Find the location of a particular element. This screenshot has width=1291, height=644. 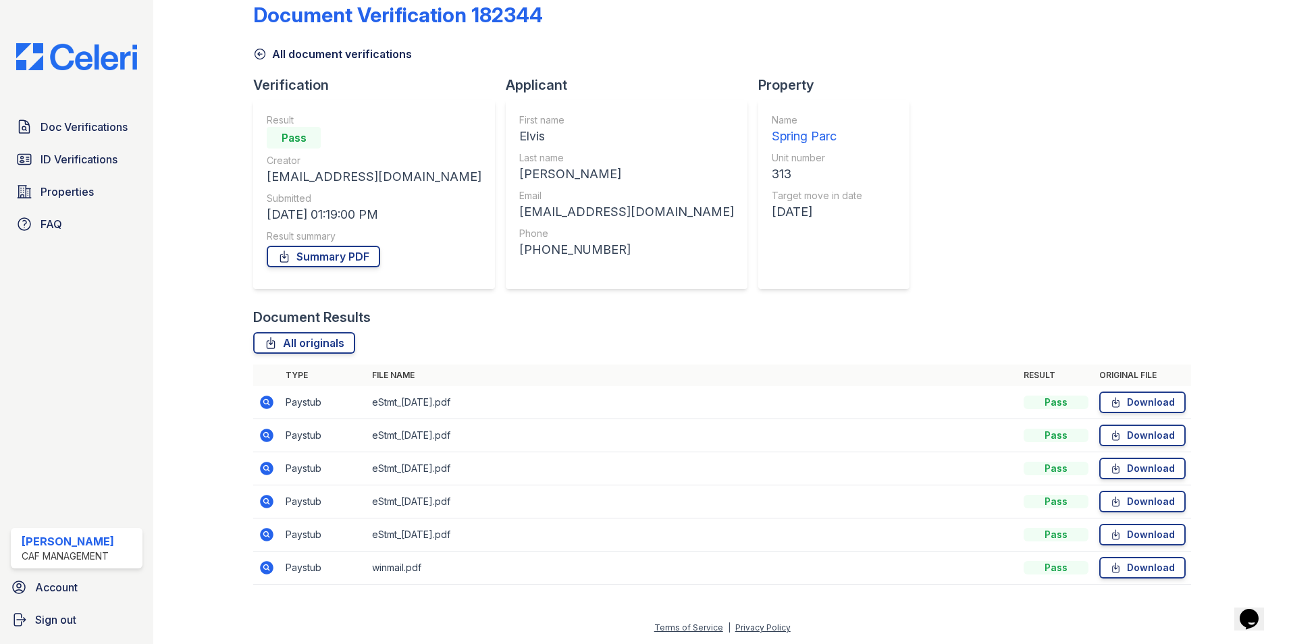

div: Submitted is located at coordinates (374, 199).